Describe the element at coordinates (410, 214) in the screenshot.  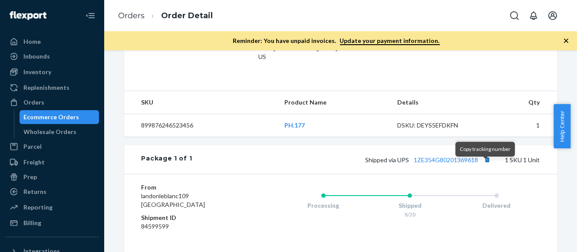
I see `div: 8/20` at that location.